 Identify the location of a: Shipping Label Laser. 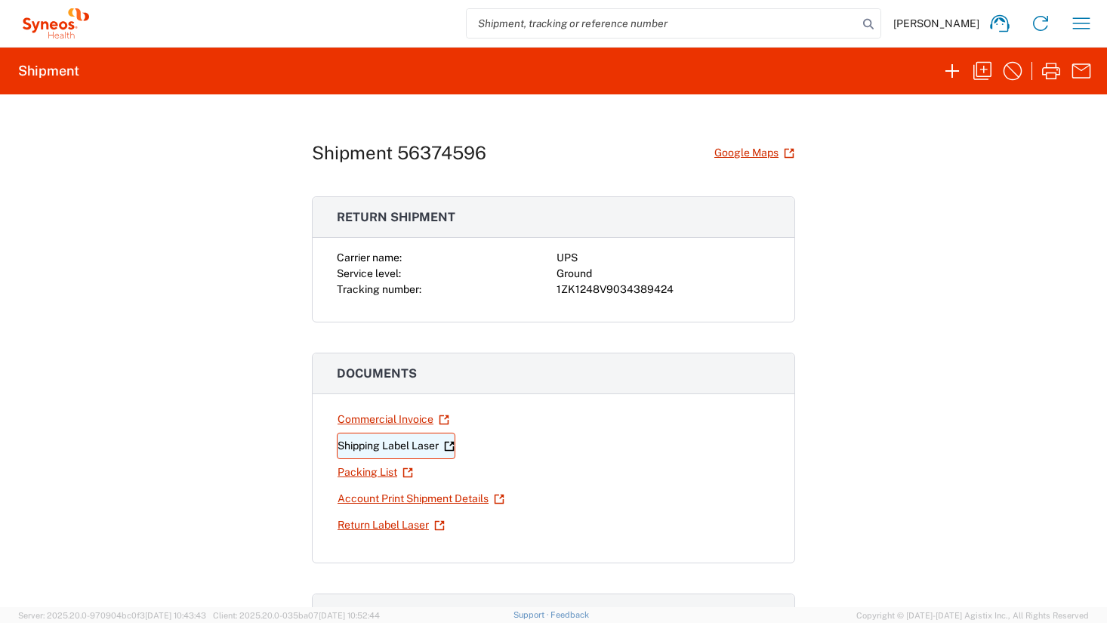
(396, 445).